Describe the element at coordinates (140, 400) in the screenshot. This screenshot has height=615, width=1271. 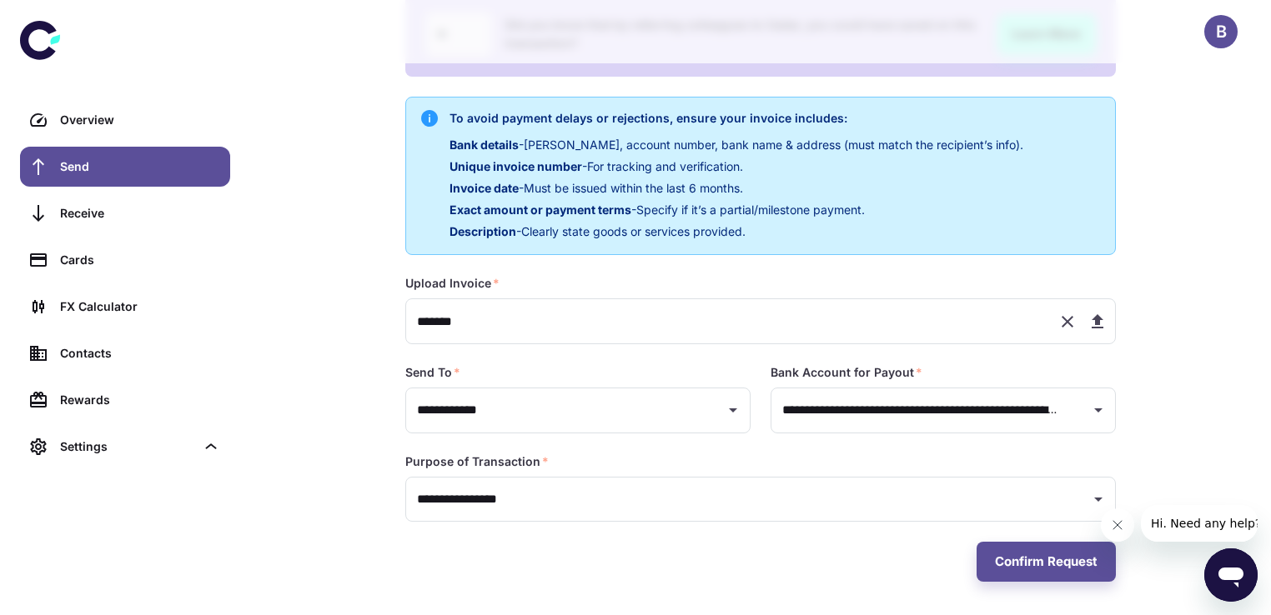
I see `div: Rewards` at that location.